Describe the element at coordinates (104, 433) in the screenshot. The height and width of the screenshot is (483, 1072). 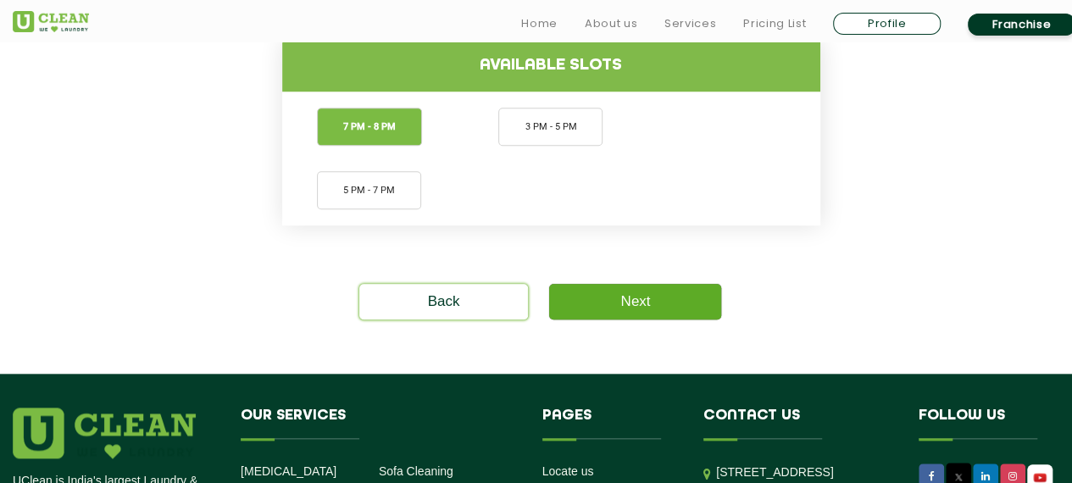
I see `img: logo.png` at that location.